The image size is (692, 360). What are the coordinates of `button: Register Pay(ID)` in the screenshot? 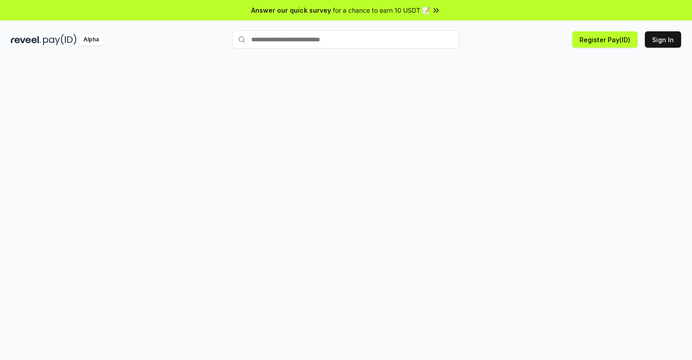 It's located at (605, 39).